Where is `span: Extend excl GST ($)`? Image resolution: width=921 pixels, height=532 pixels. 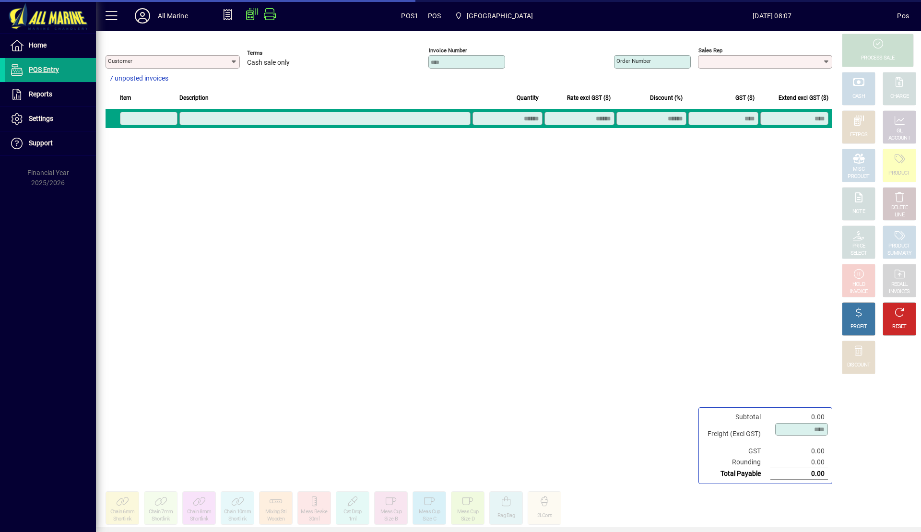
span: Extend excl GST ($) is located at coordinates (804, 98).